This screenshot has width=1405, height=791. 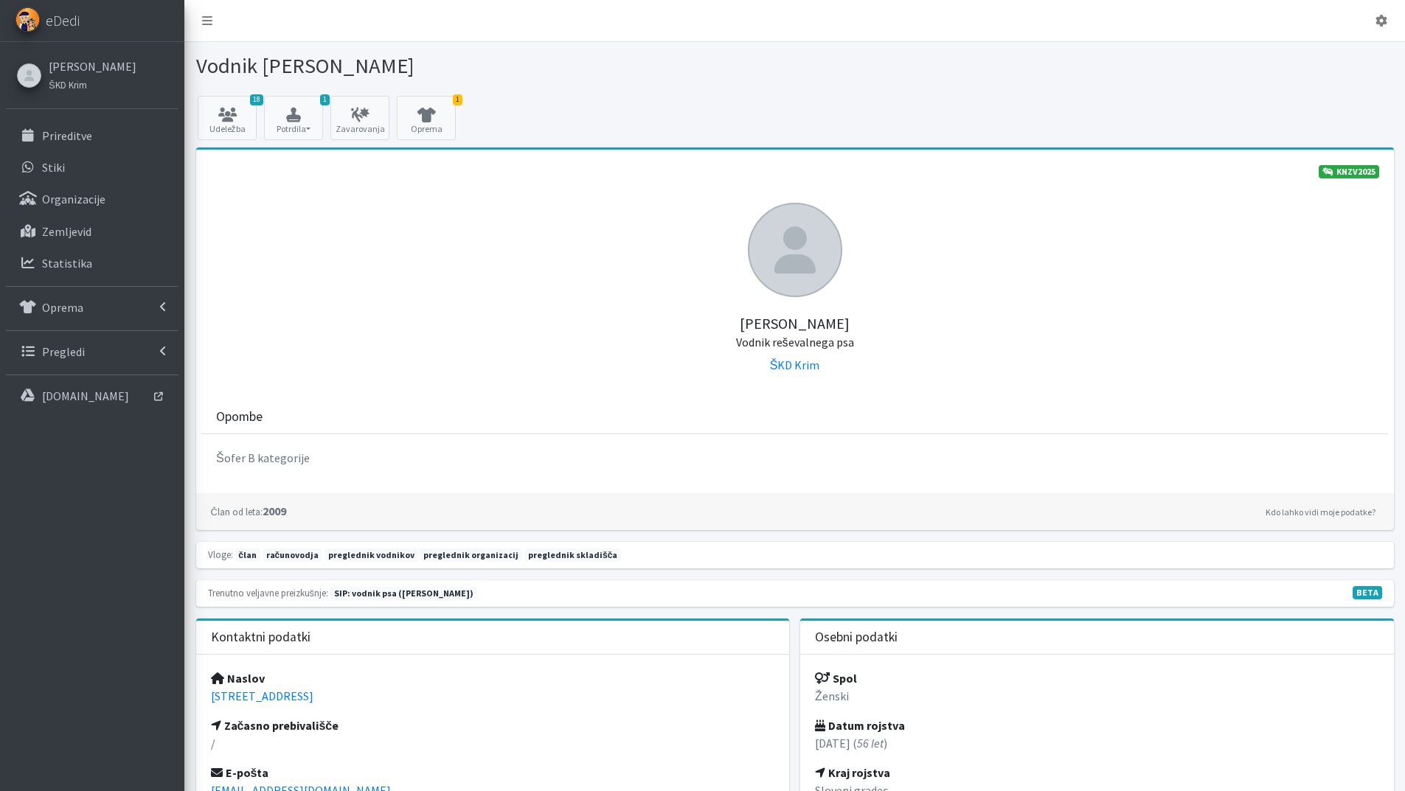 What do you see at coordinates (63, 307) in the screenshot?
I see `p: Oprema` at bounding box center [63, 307].